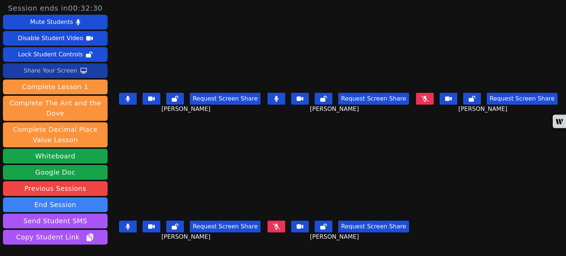 The width and height of the screenshot is (566, 256). Describe the element at coordinates (55, 205) in the screenshot. I see `button: End Session` at that location.